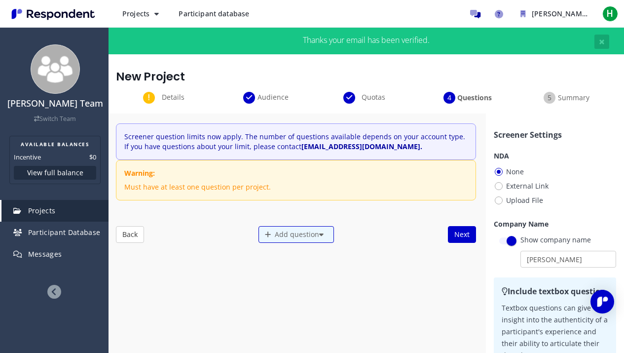 This screenshot has width=624, height=353. Describe the element at coordinates (296, 234) in the screenshot. I see `div: Add question` at that location.